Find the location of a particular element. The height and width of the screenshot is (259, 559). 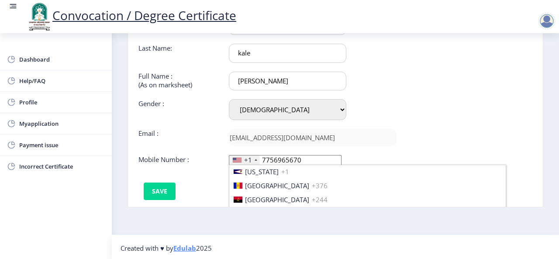

div: Gender : is located at coordinates (177, 110).